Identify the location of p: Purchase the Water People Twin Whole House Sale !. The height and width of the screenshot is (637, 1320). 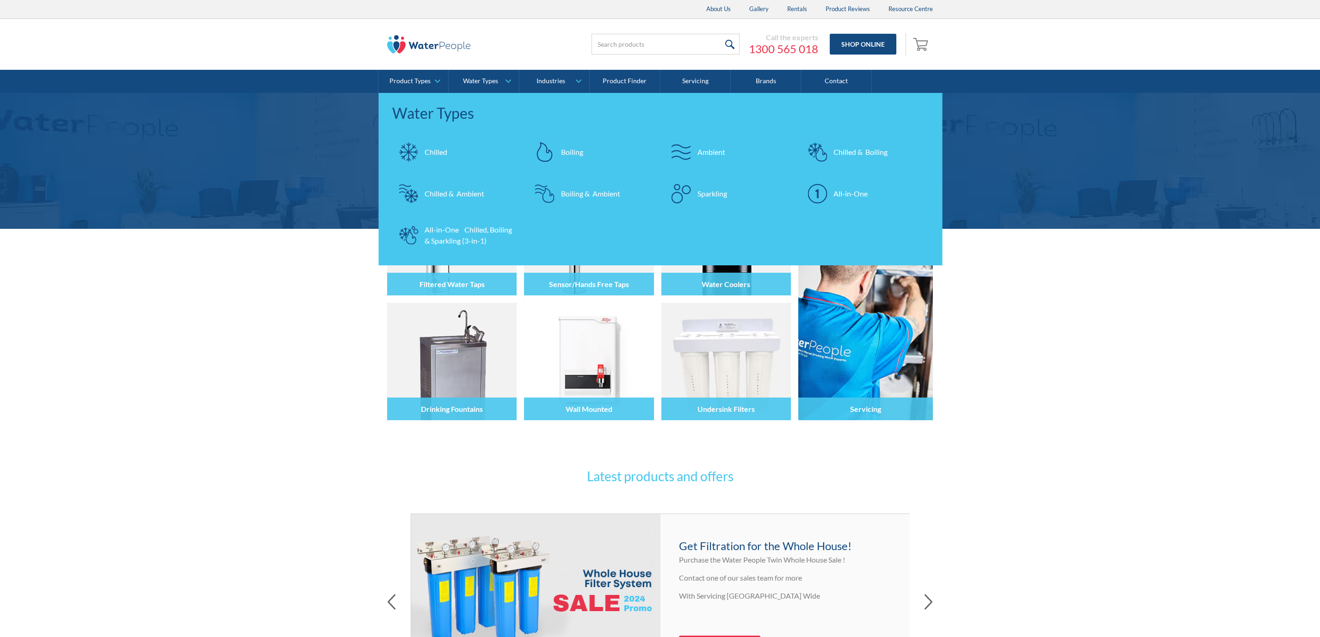
(785, 560).